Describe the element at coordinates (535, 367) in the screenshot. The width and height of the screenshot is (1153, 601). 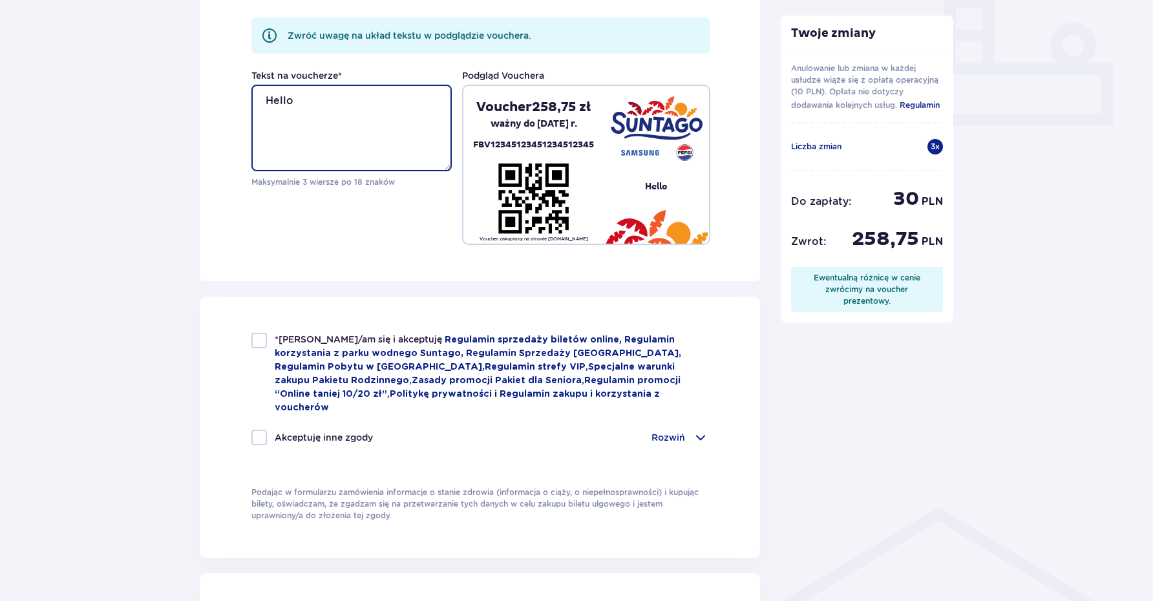
I see `a: Regulamin strefy VIP` at that location.